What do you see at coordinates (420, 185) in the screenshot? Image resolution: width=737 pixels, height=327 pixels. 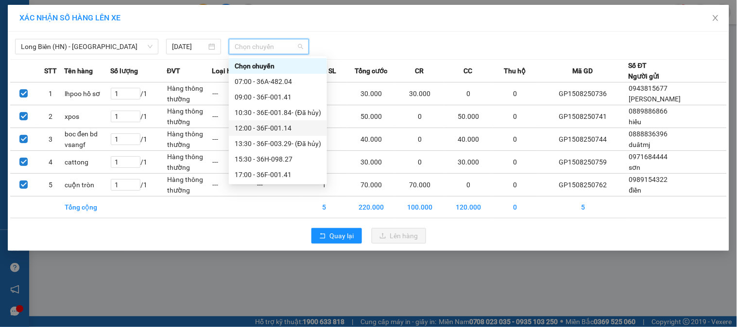 I see `td: 70.000` at bounding box center [420, 185].